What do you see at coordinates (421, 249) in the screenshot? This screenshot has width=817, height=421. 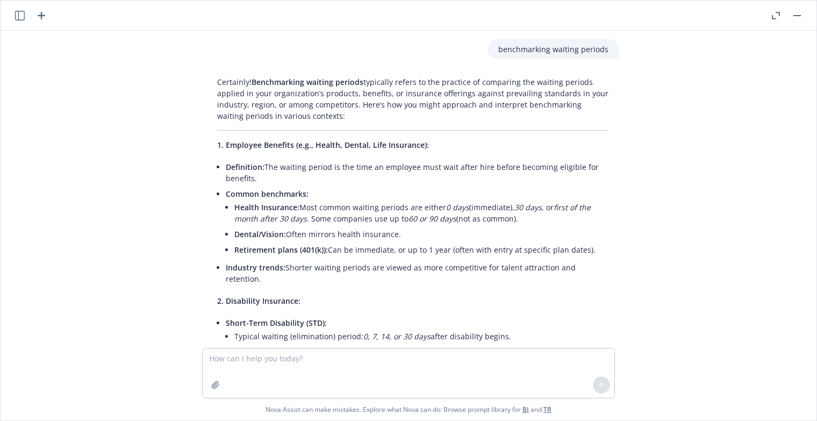 I see `li: Can be immediate, or up to 1 year (often with entry at specific plan dates).` at bounding box center [421, 249].